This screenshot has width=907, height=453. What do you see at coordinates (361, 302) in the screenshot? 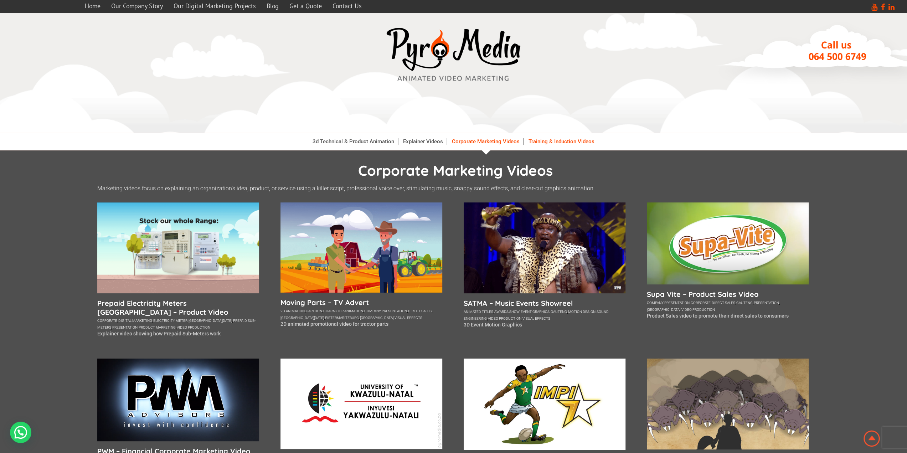
I see `a: Moving Parts – TV Advert` at bounding box center [361, 302].